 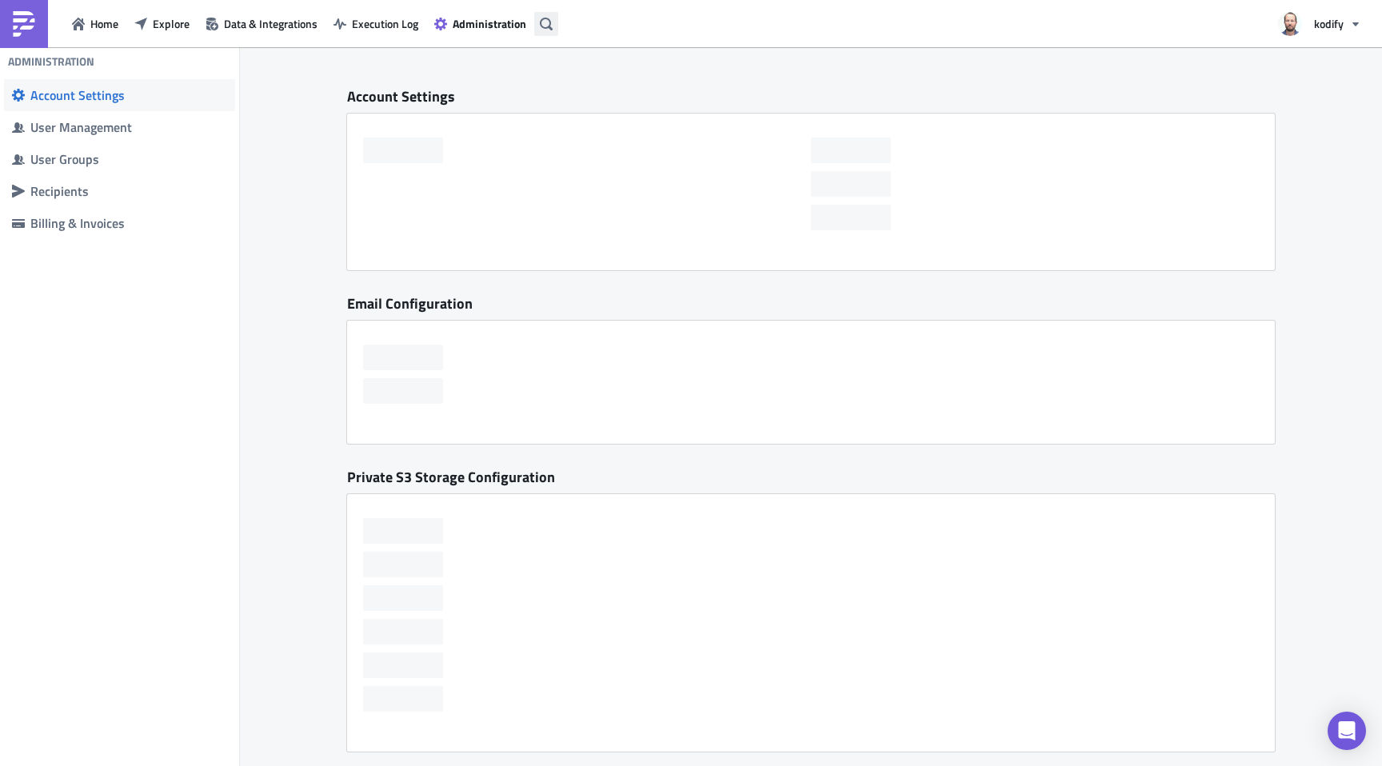 I want to click on div: Private S3 Storage Configuration, so click(x=811, y=477).